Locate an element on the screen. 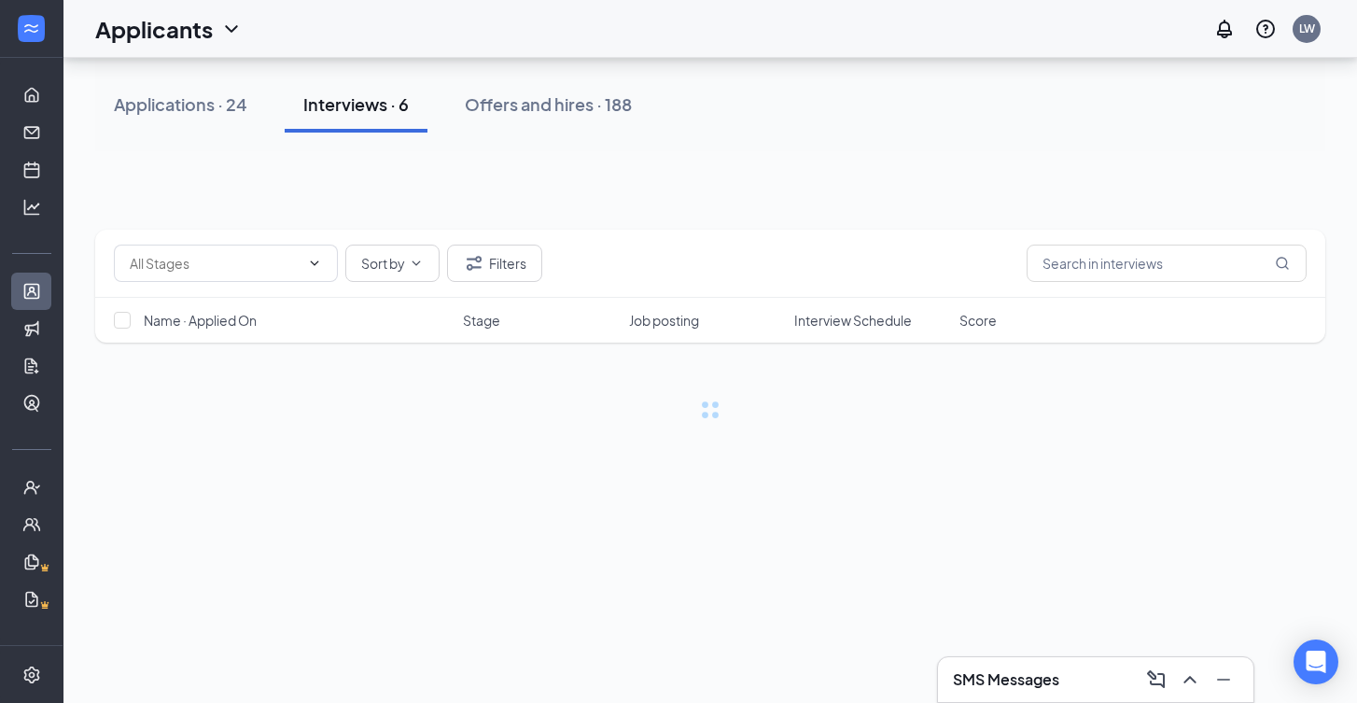 This screenshot has height=703, width=1357. svg: WorkstreamLogo is located at coordinates (31, 28).